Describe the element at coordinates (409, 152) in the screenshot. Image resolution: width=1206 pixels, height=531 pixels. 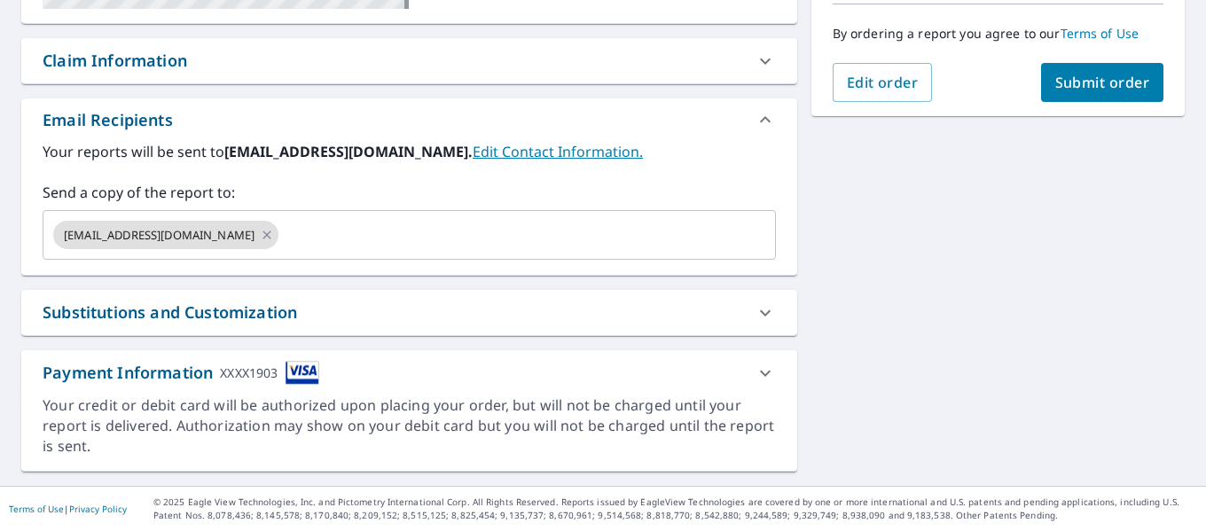
I see `label: Your reports will be sent to` at that location.